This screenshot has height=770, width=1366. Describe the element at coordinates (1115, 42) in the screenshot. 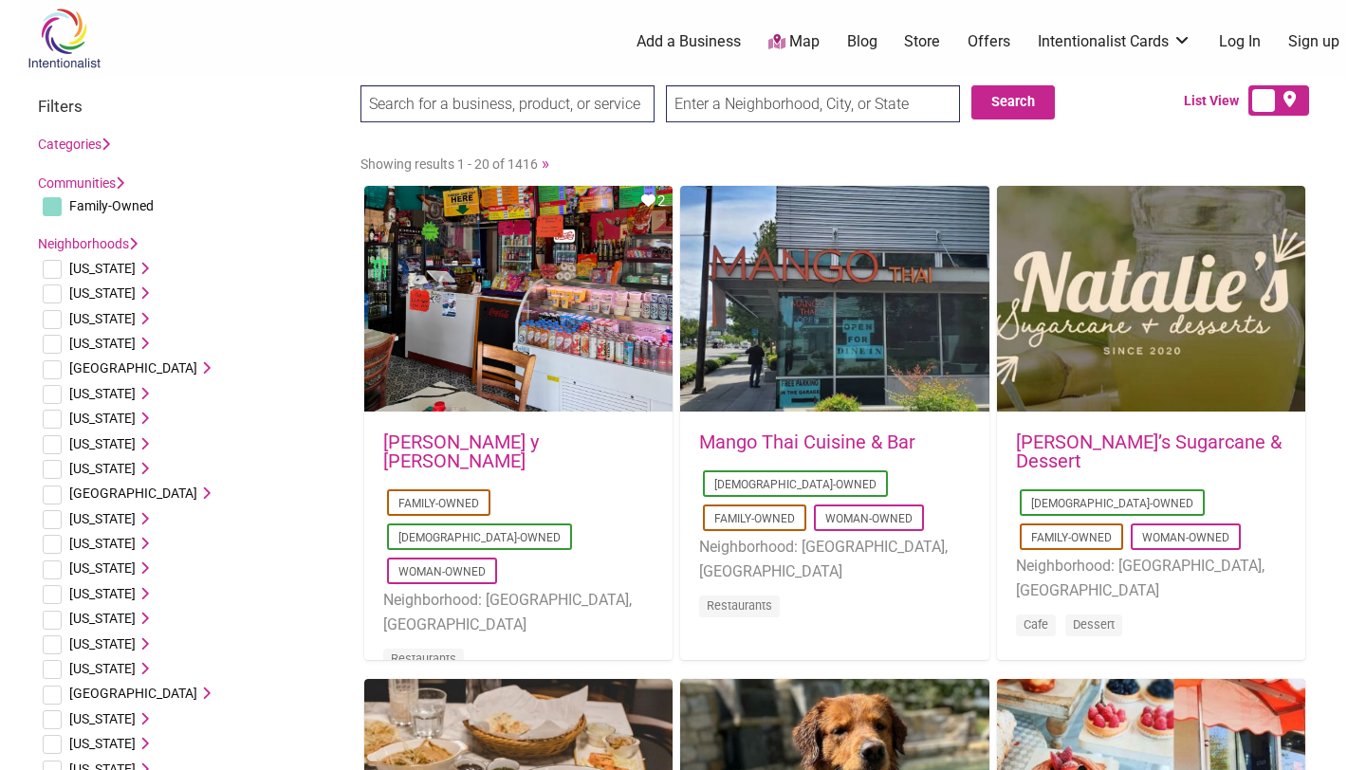

I see `a: Intentionalist Cards` at that location.